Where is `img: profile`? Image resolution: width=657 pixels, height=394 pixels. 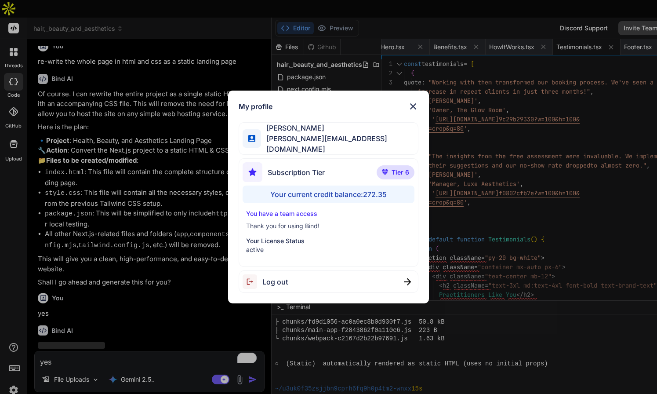 img: profile is located at coordinates (252, 138).